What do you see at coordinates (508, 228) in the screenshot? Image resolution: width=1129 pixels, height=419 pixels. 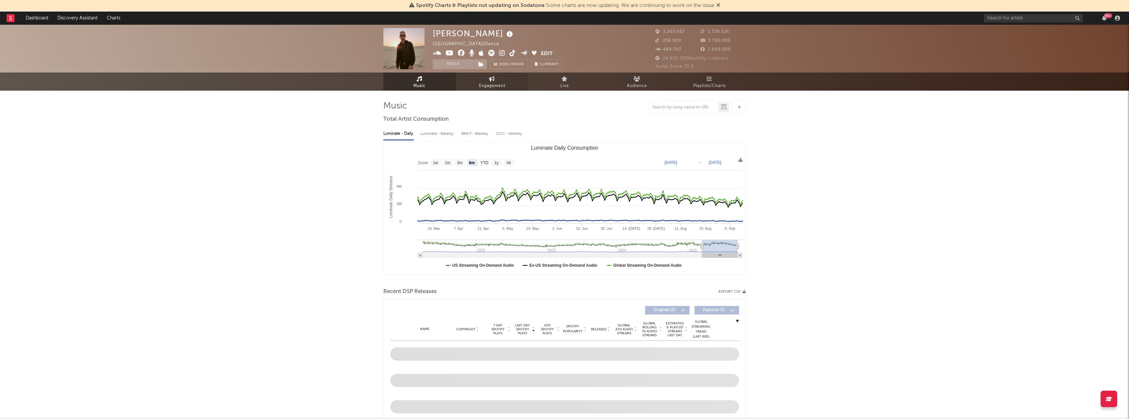 I see `text: 5. May` at bounding box center [508, 228].